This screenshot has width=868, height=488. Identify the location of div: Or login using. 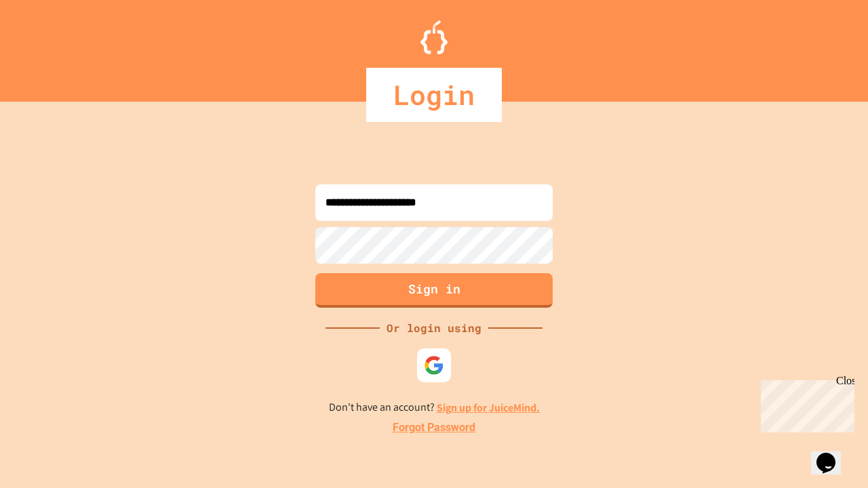
(434, 328).